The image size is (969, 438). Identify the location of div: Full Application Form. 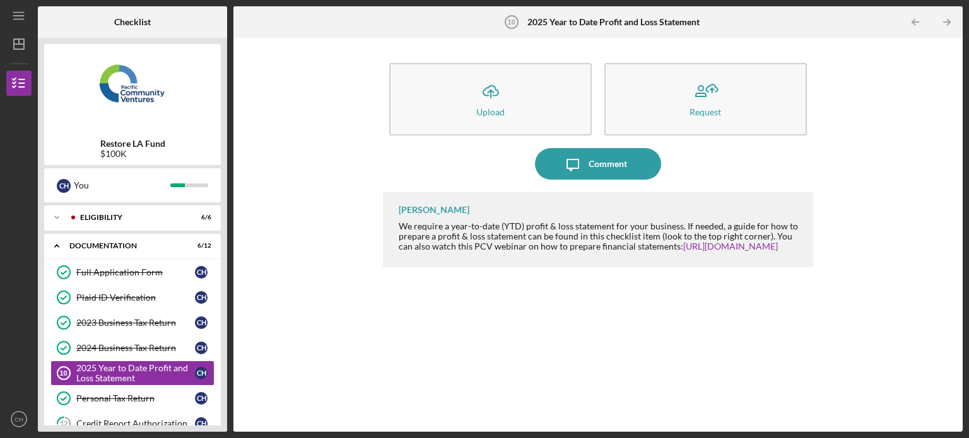
(136, 272).